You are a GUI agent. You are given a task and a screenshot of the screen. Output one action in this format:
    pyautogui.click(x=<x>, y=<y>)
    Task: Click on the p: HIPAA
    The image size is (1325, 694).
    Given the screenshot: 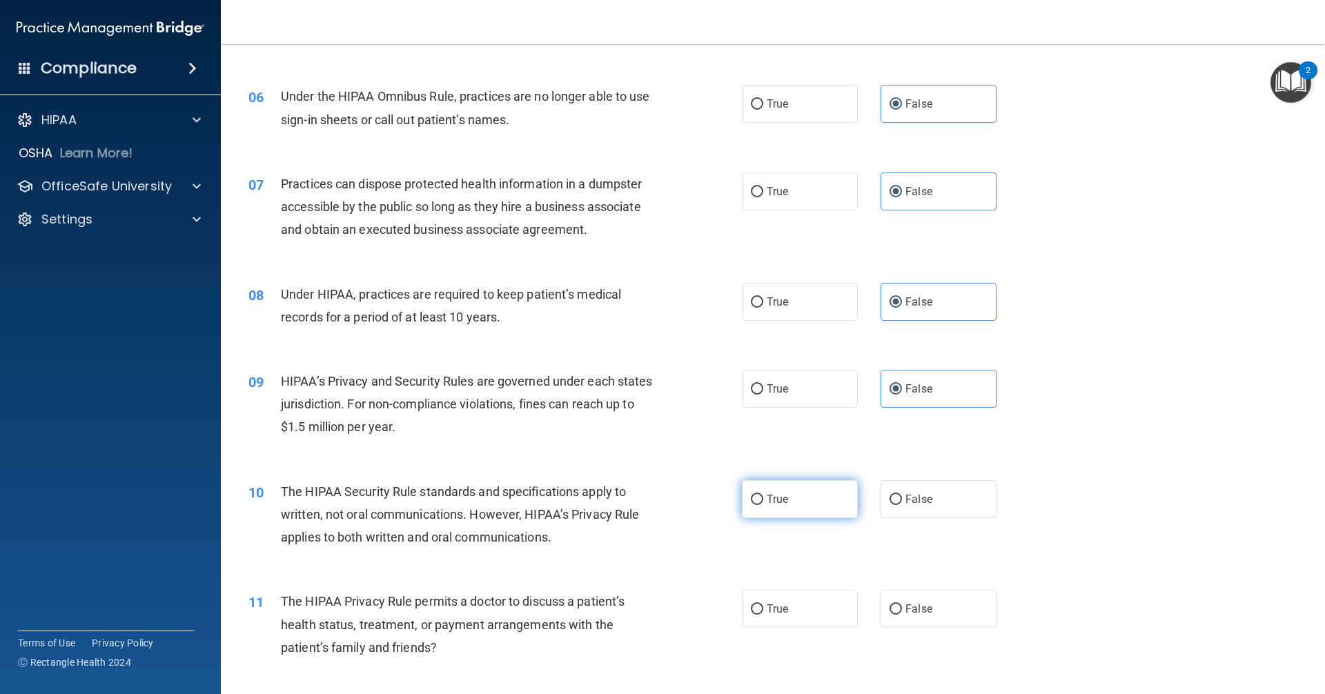 What is the action you would take?
    pyautogui.click(x=59, y=120)
    